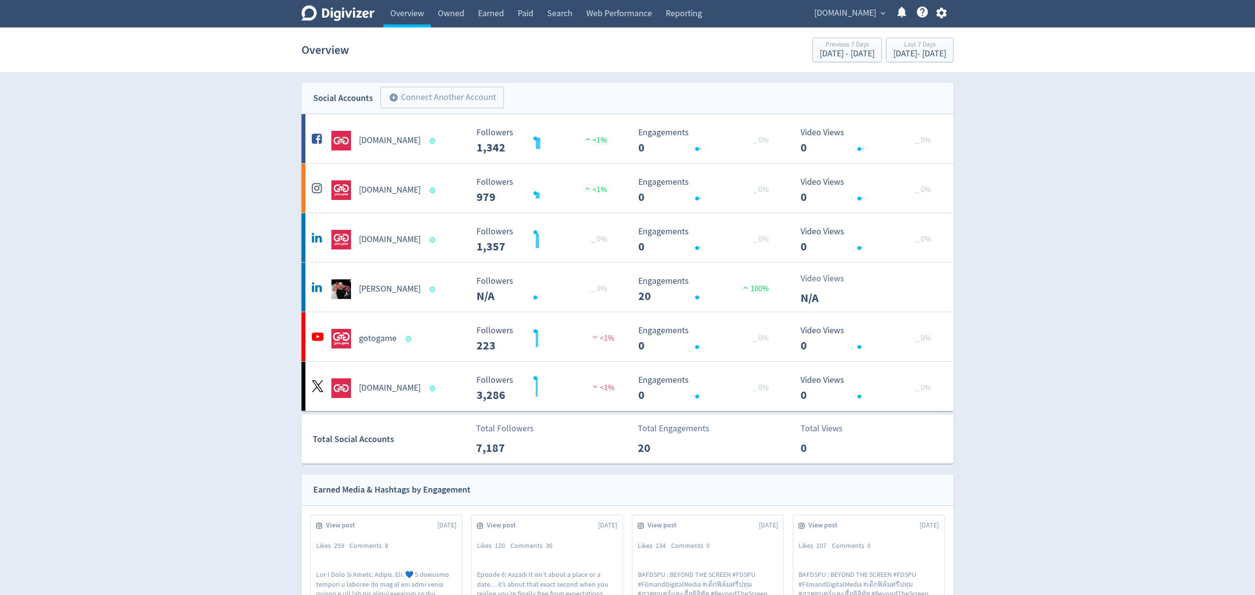 Image resolution: width=1255 pixels, height=595 pixels. What do you see at coordinates (434, 388) in the screenshot?
I see `span: Data last synced: 18 Aug 2025, 8:02am (AEST)` at bounding box center [434, 388].